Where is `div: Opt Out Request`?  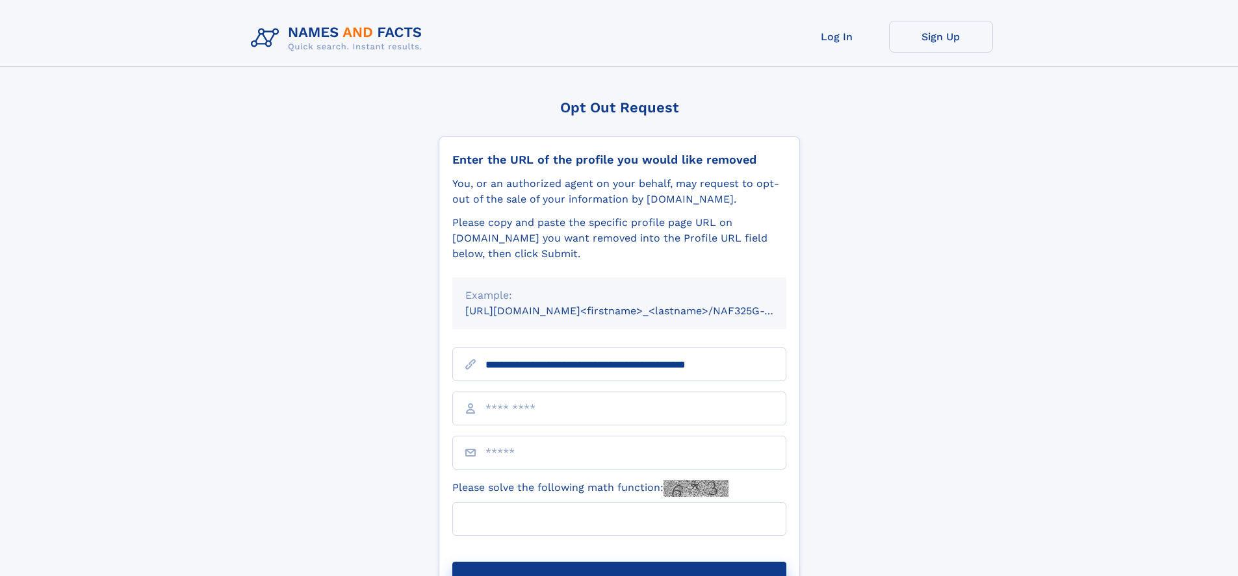
div: Opt Out Request is located at coordinates (619, 107).